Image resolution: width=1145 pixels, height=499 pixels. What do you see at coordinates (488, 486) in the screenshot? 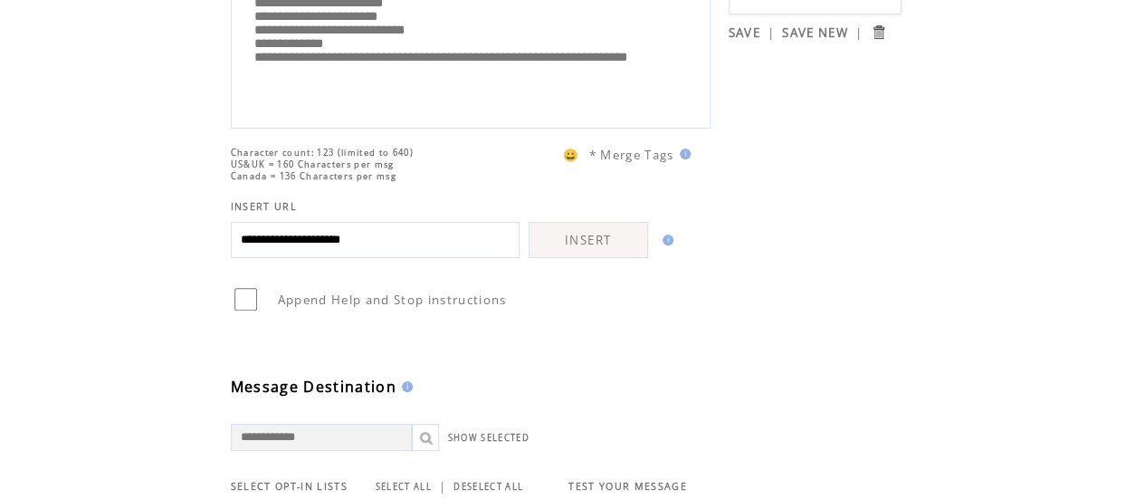
I see `a: DESELECT ALL` at bounding box center [488, 486].